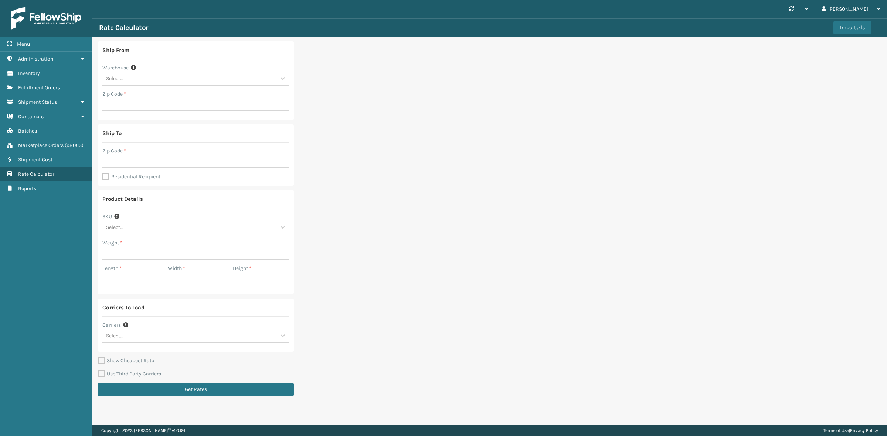 This screenshot has width=887, height=436. What do you see at coordinates (36, 174) in the screenshot?
I see `span: Rate Calculator` at bounding box center [36, 174].